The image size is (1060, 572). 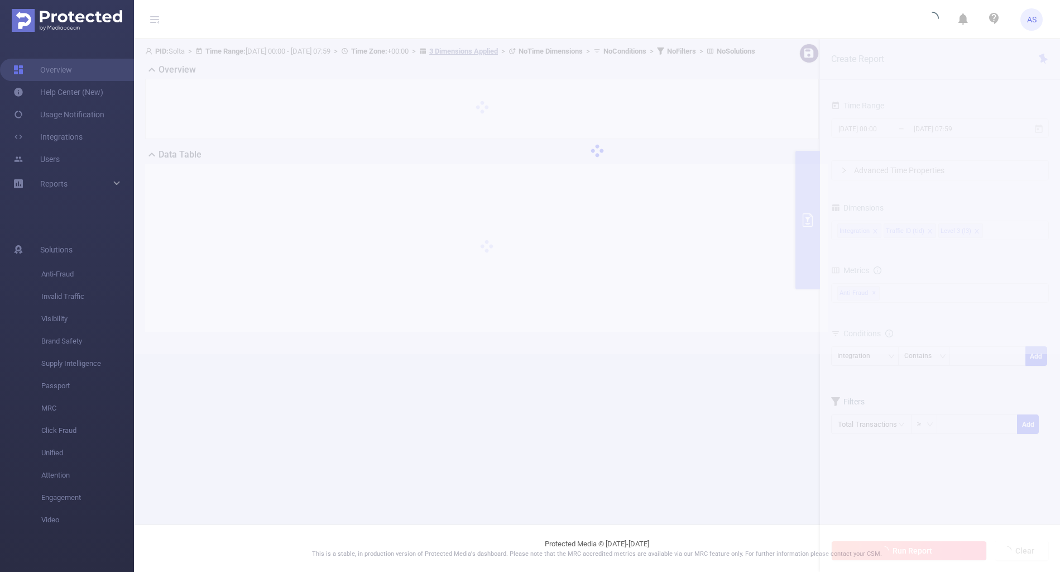 What do you see at coordinates (88, 341) in the screenshot?
I see `span: Brand Safety` at bounding box center [88, 341].